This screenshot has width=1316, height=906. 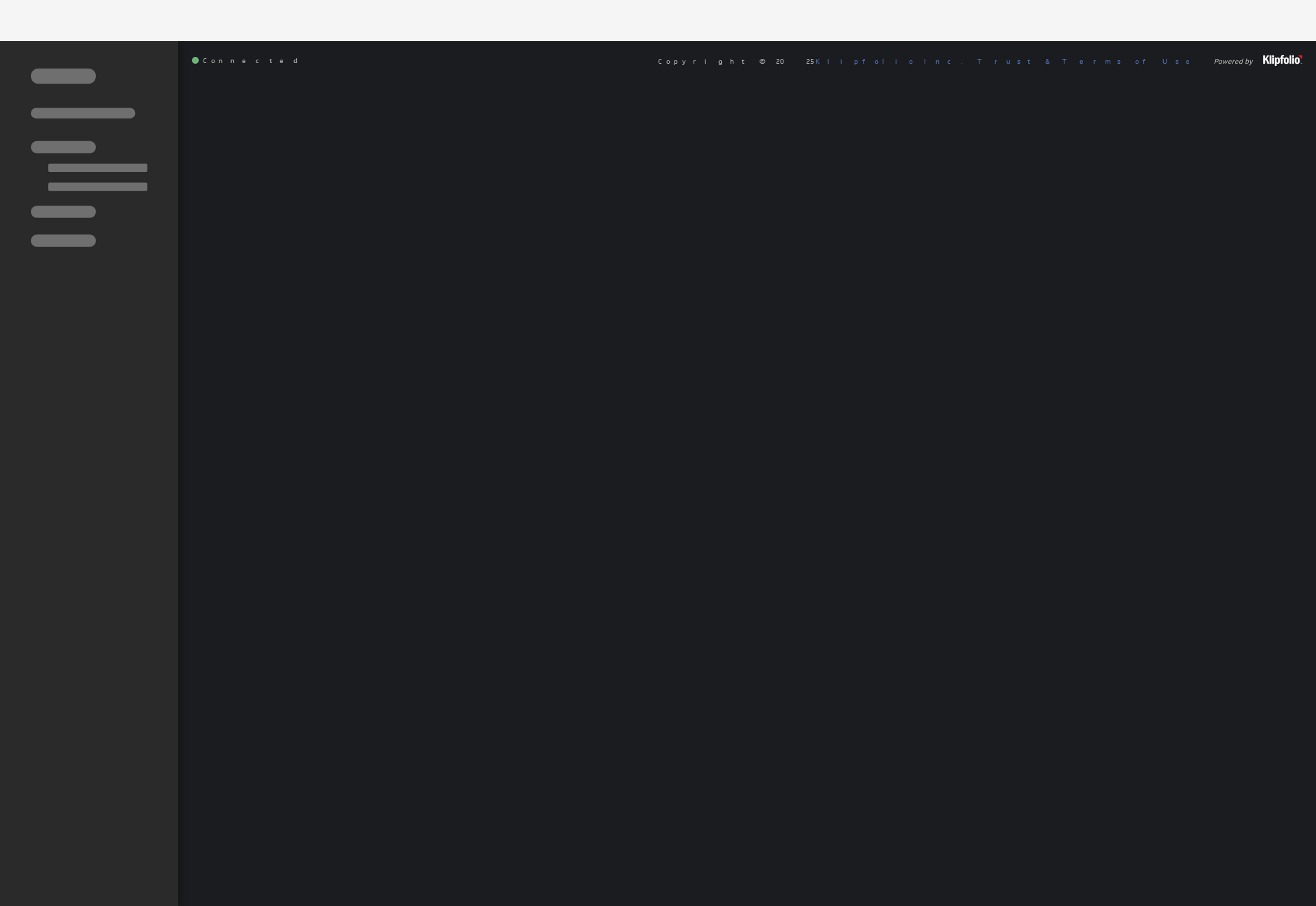 I want to click on img: logo-footer.png, so click(x=1282, y=61).